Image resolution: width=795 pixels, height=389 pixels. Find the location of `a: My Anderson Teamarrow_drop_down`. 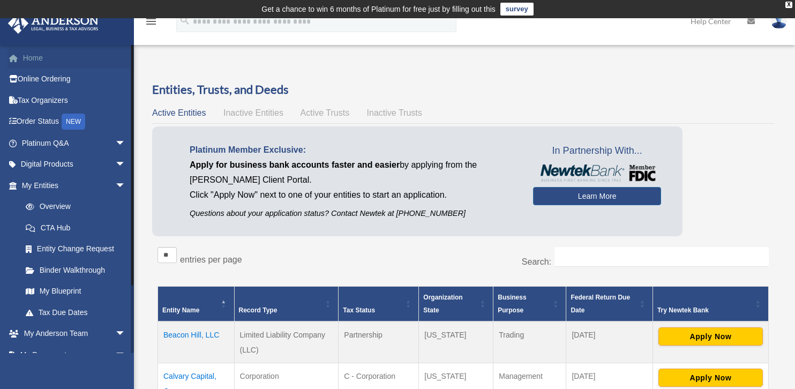

a: My Anderson Teamarrow_drop_down is located at coordinates (74, 334).